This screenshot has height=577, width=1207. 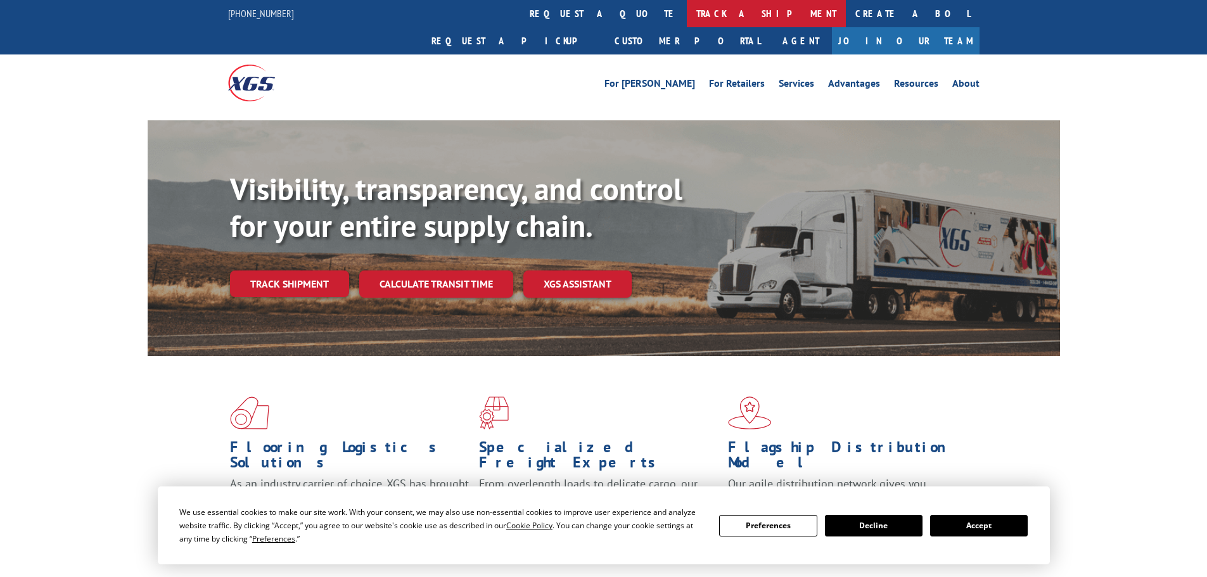 I want to click on a: XGS ASSISTANT, so click(x=577, y=284).